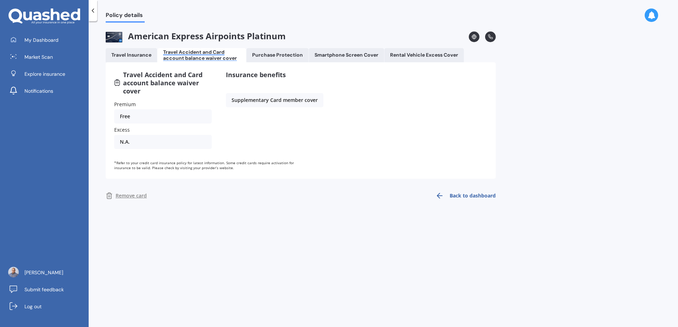 The height and width of the screenshot is (327, 678). I want to click on span: Policy details, so click(125, 16).